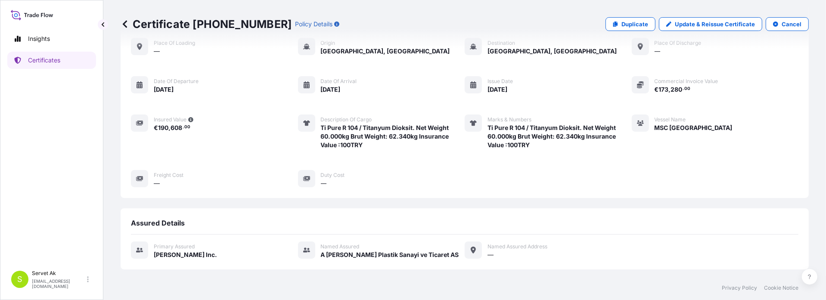 The image size is (826, 300). What do you see at coordinates (163, 128) in the screenshot?
I see `span: 190` at bounding box center [163, 128].